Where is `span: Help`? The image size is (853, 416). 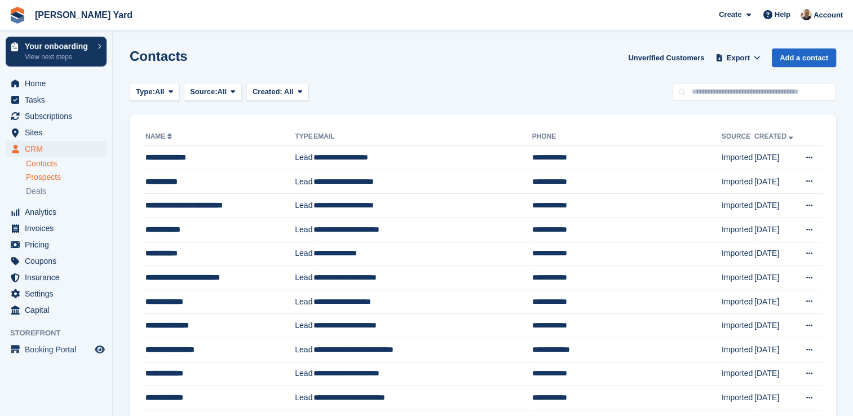 span: Help is located at coordinates (782, 15).